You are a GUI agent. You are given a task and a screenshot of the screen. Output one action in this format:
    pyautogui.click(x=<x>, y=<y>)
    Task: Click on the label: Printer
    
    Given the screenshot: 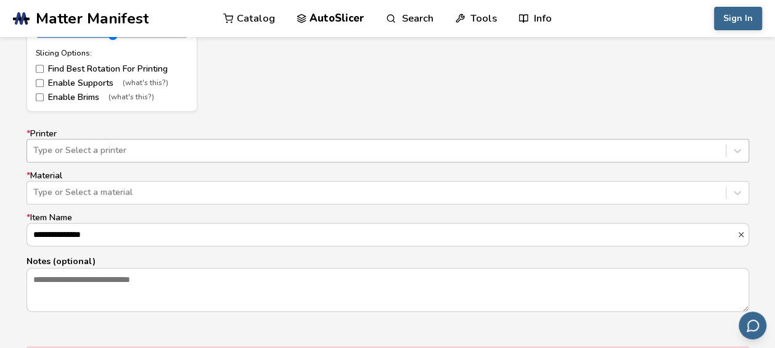 What is the action you would take?
    pyautogui.click(x=388, y=146)
    